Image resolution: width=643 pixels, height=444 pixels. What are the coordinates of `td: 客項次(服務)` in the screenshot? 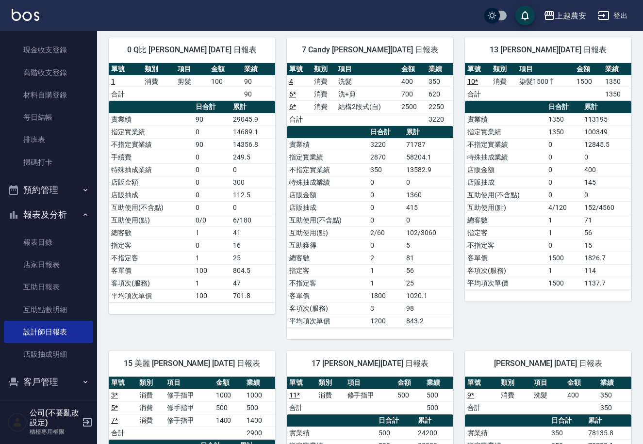 It's located at (151, 283).